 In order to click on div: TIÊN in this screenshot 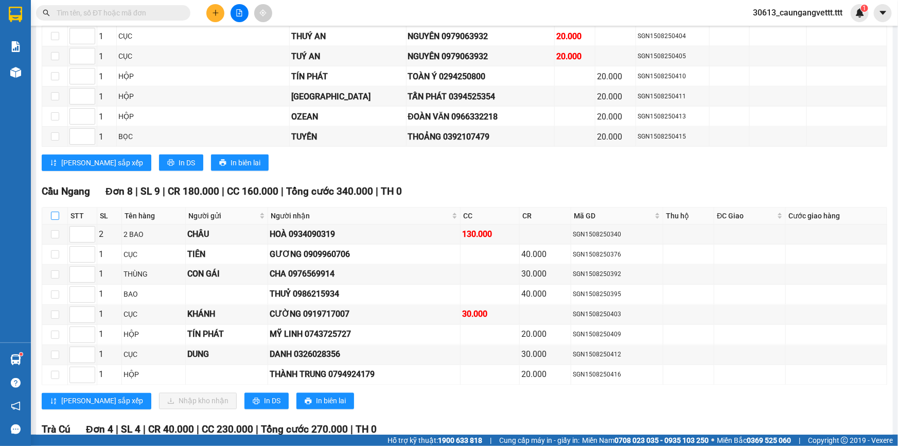, I will do `click(226, 254)`.